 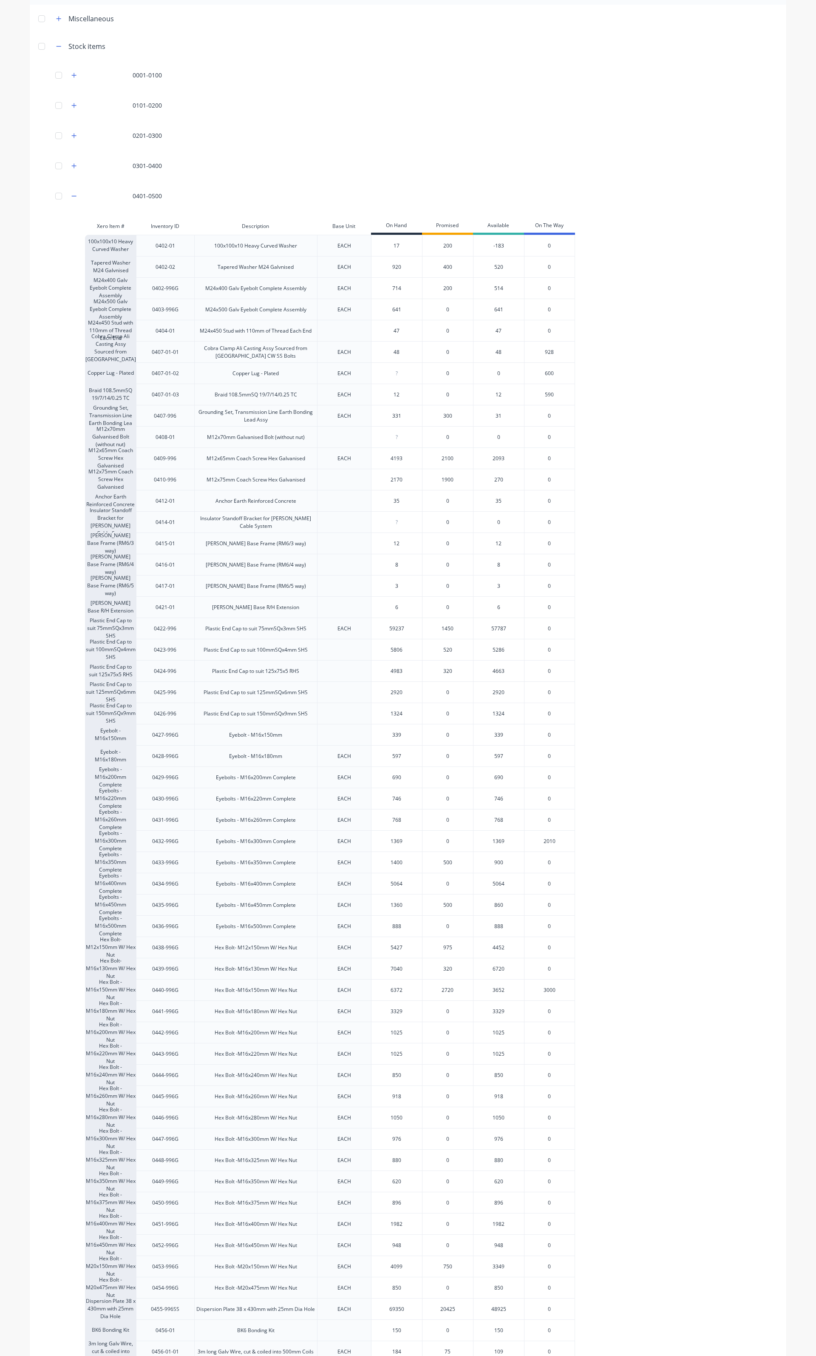 I want to click on div: 0432-996G, so click(x=165, y=841).